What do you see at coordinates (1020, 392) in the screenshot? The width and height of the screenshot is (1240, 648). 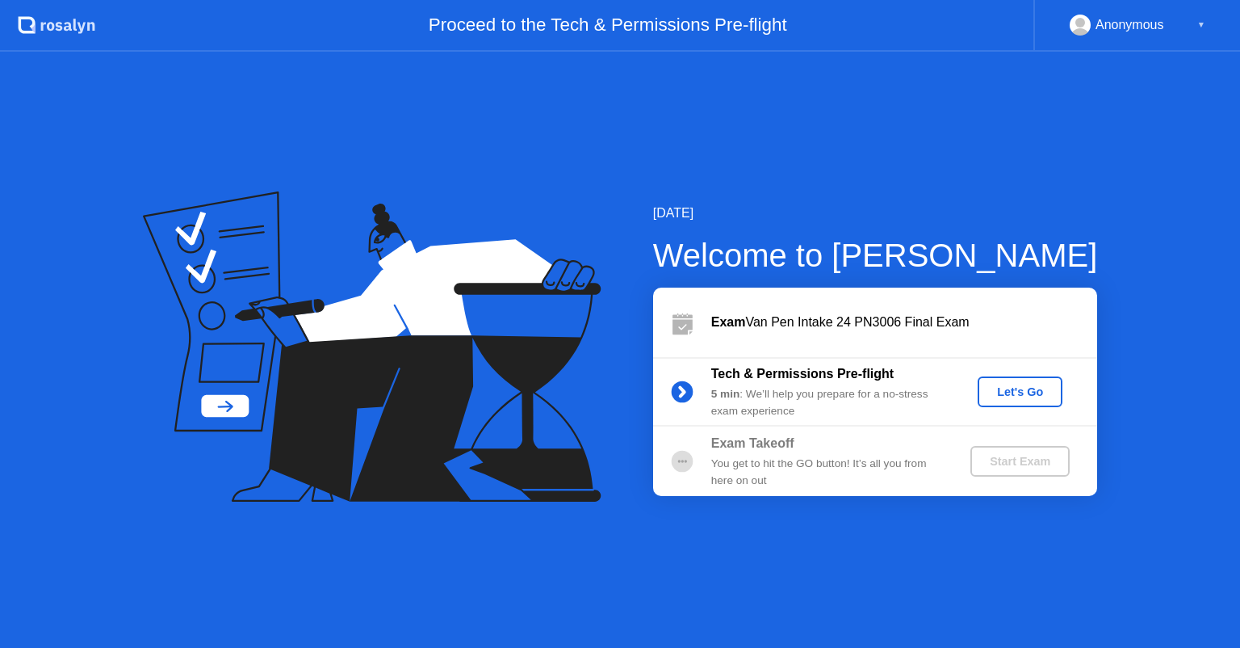 I see `div: Let's Go` at bounding box center [1020, 392].